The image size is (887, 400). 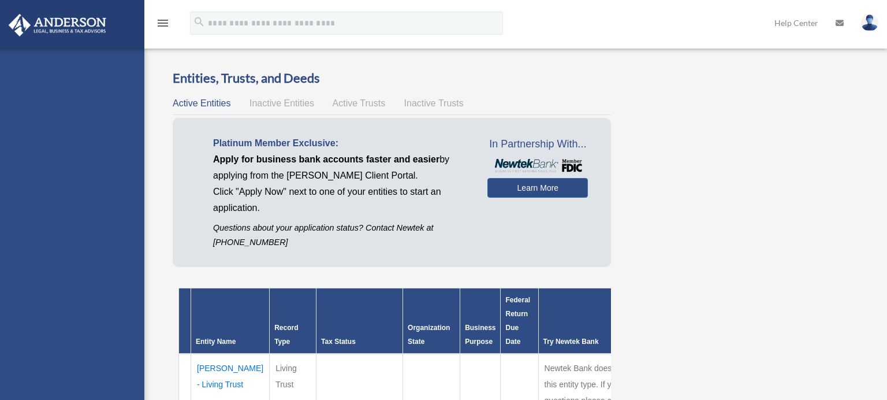 What do you see at coordinates (519, 321) in the screenshot?
I see `th: Federal Return Due Date` at bounding box center [519, 321].